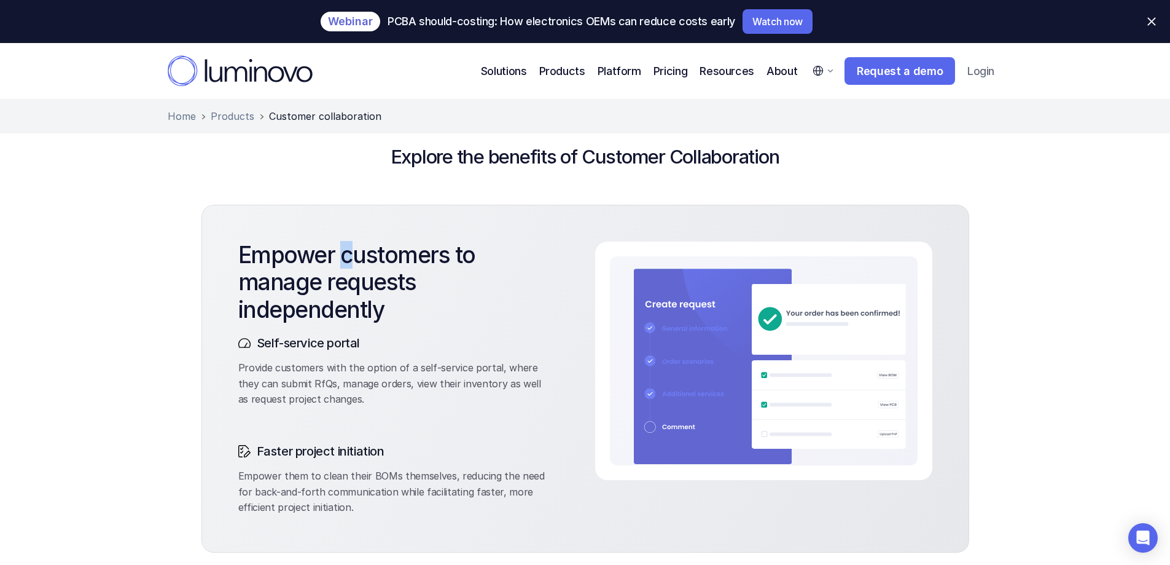 The image size is (1170, 565). Describe the element at coordinates (504, 71) in the screenshot. I see `p: Solutions` at that location.